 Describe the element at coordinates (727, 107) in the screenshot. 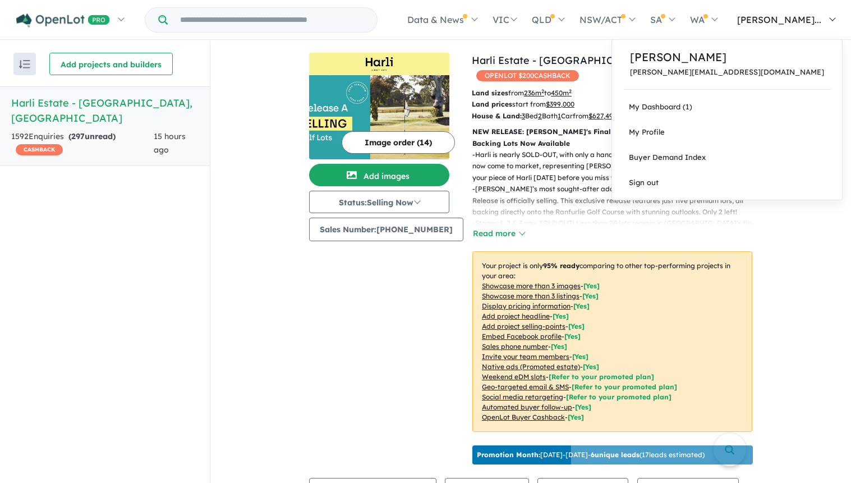

I see `a: My Dashboard (1)` at that location.